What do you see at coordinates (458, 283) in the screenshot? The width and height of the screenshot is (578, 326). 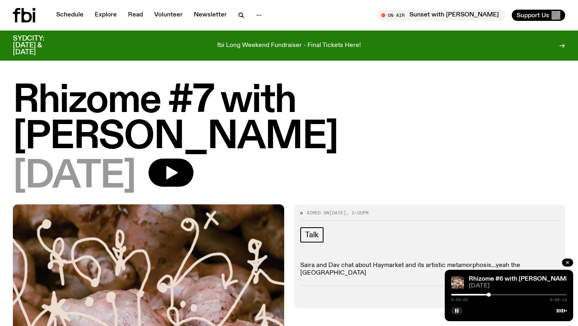 I see `img: A close up picture of a bunch of ginger roots. Yellow squiggles with arrows, hearts and dots are ...` at bounding box center [458, 283].